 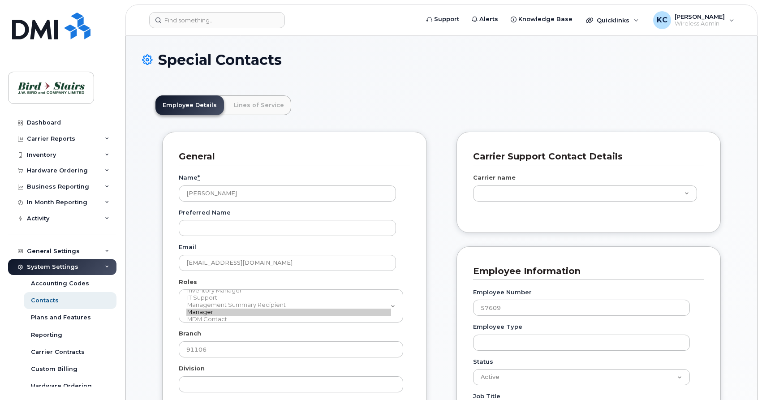 I want to click on h1: Special Contacts, so click(x=441, y=60).